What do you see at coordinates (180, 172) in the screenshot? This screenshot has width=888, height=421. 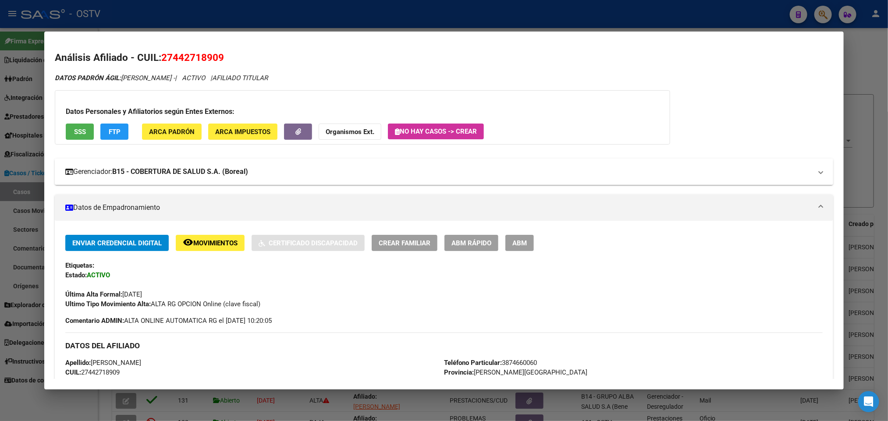 I see `strong: B15 - COBERTURA DE SALUD S.A. (Boreal)` at bounding box center [180, 172].